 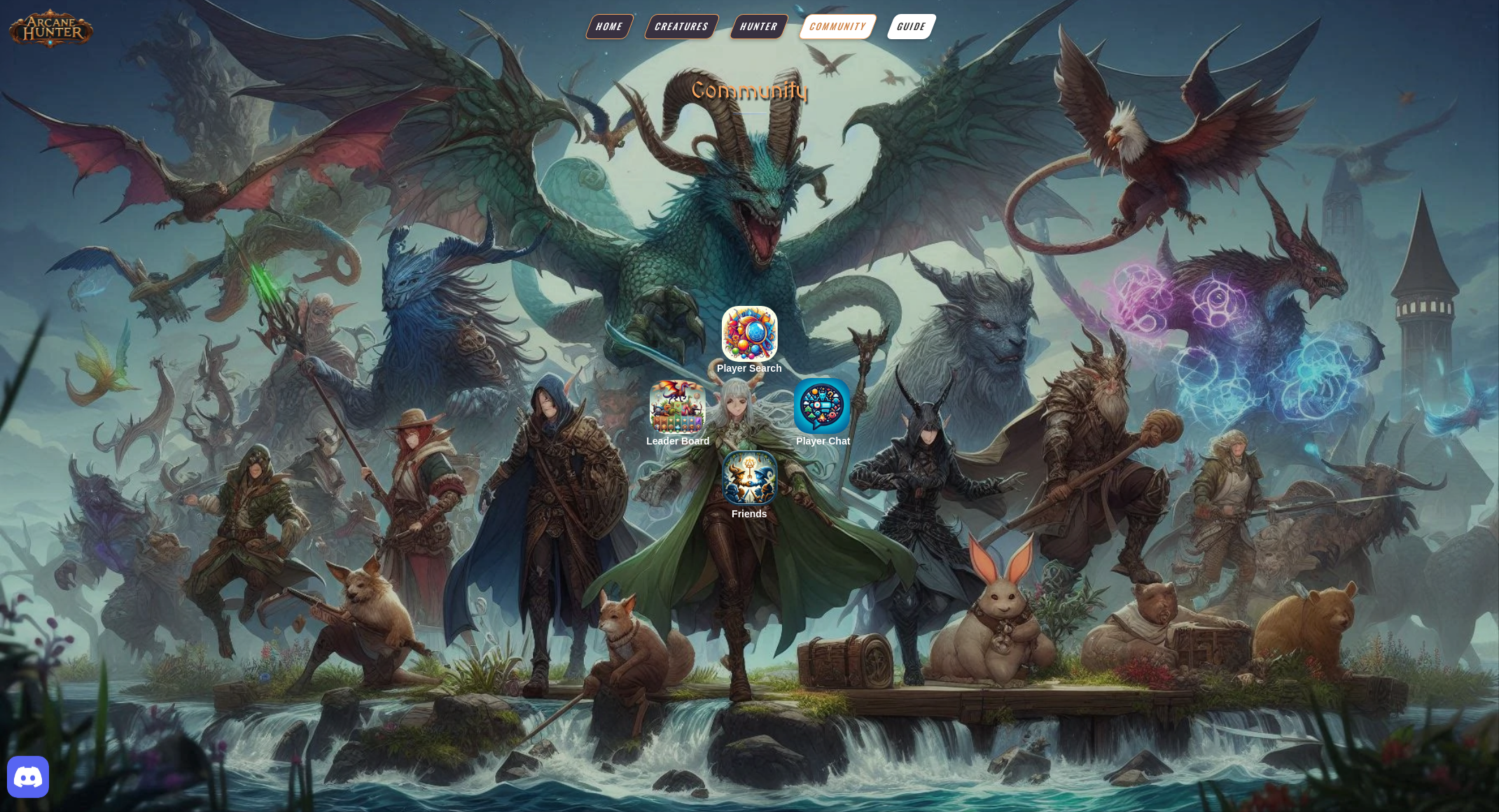 What do you see at coordinates (750, 334) in the screenshot?
I see `img: Player Search Icon` at bounding box center [750, 334].